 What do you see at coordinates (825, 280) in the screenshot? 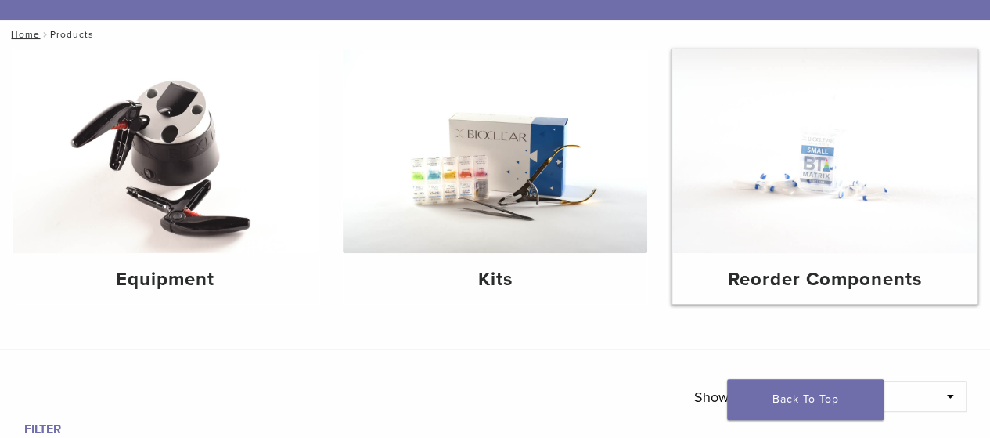
I see `h4: Reorder Components` at bounding box center [825, 280].